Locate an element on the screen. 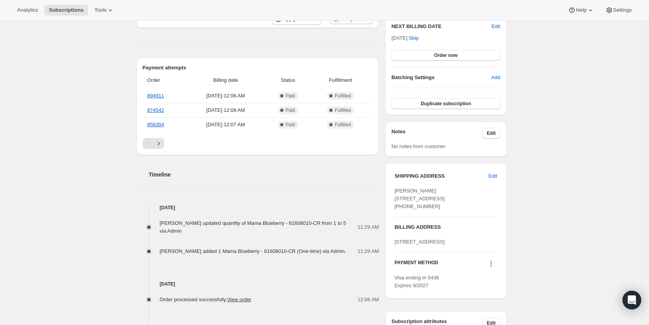  span: Billing date is located at coordinates (225, 80).